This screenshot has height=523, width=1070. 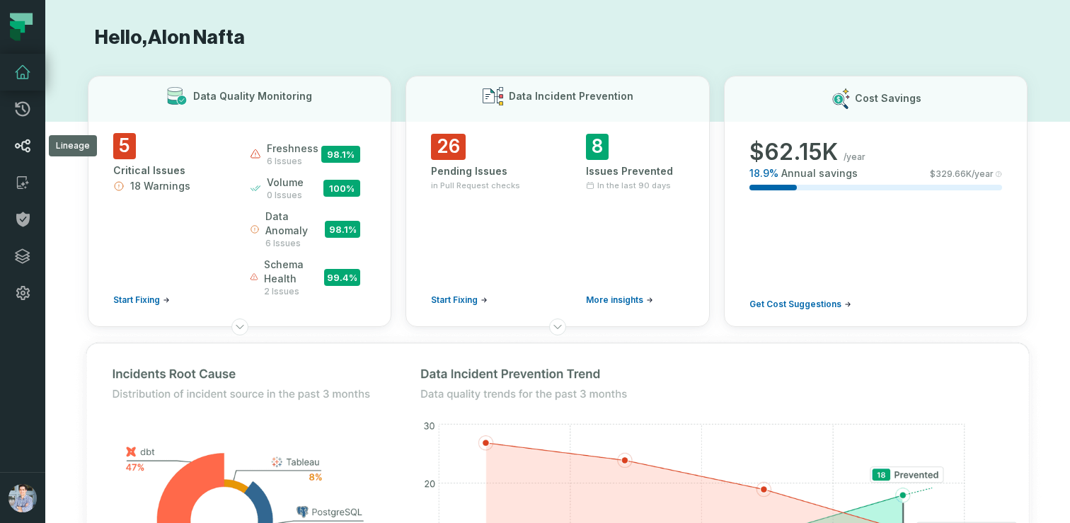 I want to click on h3: Data Quality Monitoring, so click(x=253, y=96).